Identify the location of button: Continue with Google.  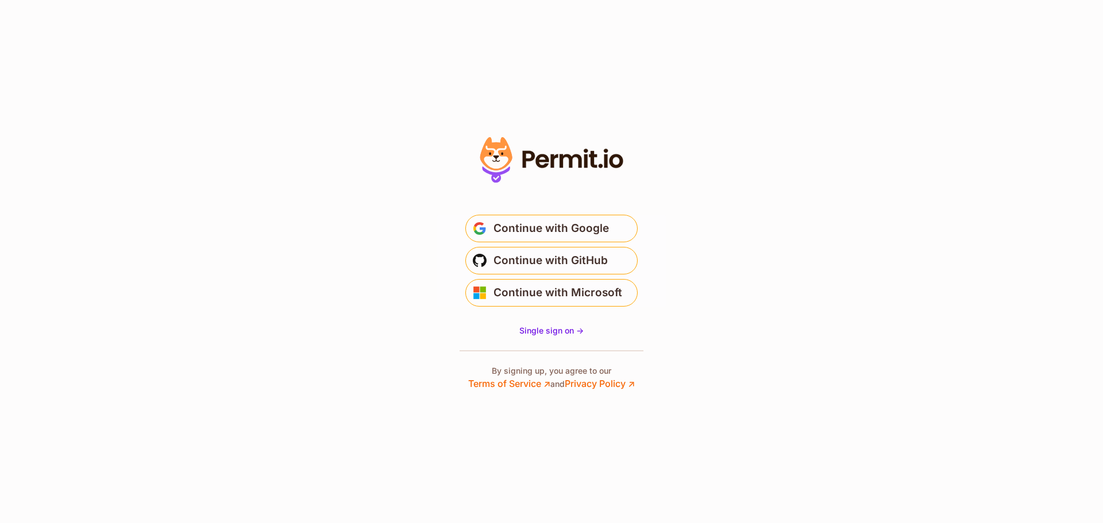
(551, 229).